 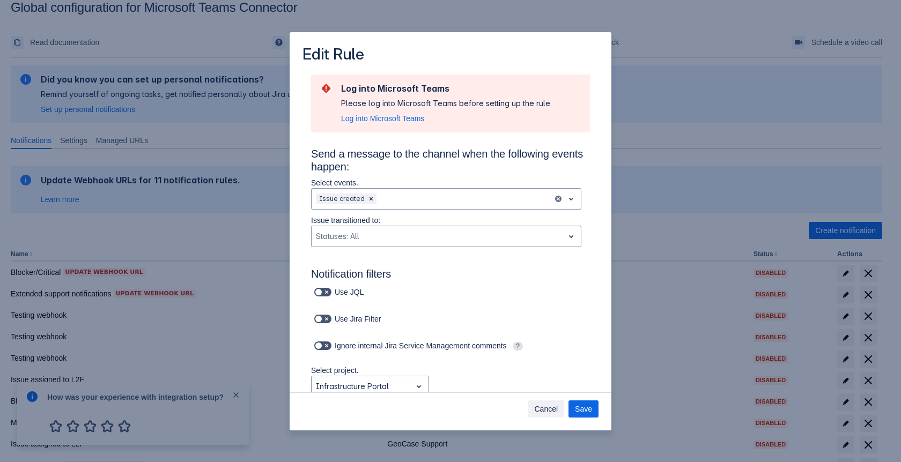 I want to click on div: Please log into Microsoft Teams before setting up the rule., so click(x=446, y=104).